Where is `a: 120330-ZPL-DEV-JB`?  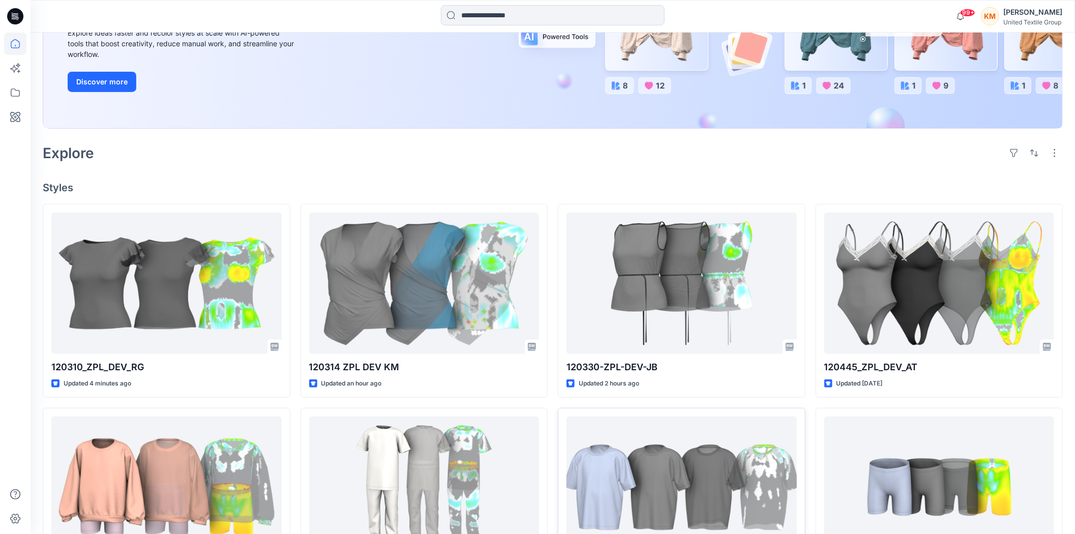
a: 120330-ZPL-DEV-JB is located at coordinates (681, 283).